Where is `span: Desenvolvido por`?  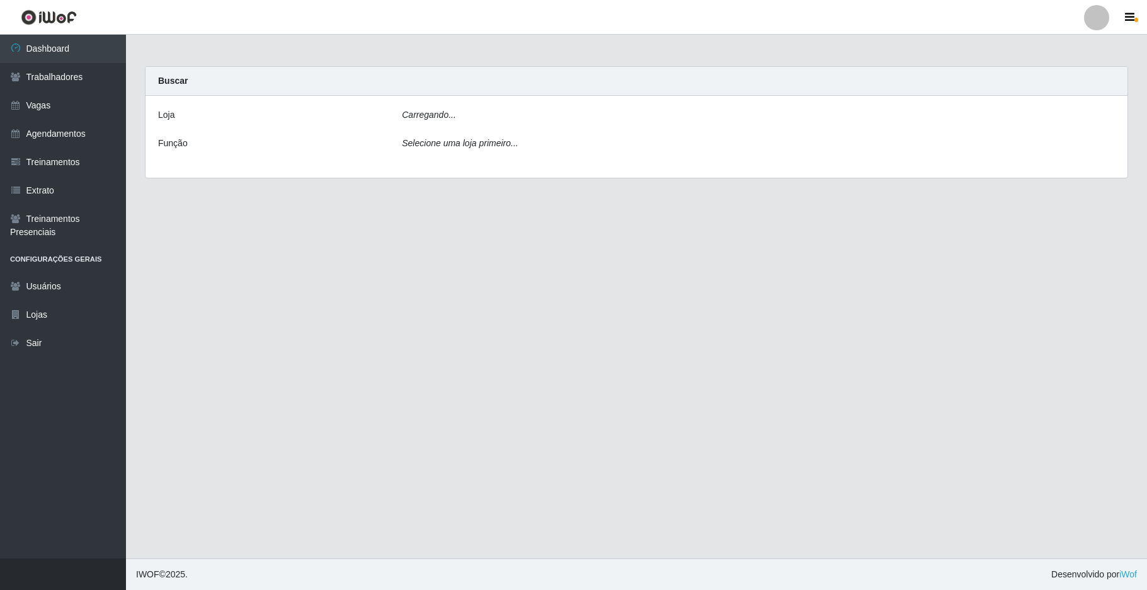 span: Desenvolvido por is located at coordinates (1094, 574).